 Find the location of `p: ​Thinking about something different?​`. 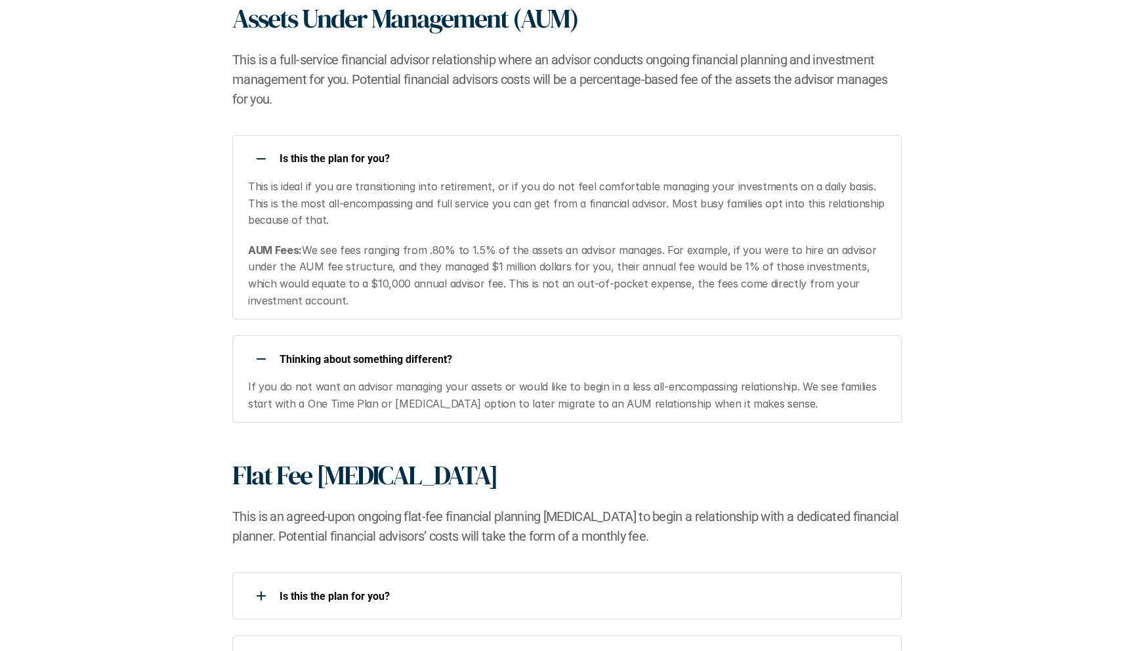

p: ​Thinking about something different?​ is located at coordinates (582, 359).